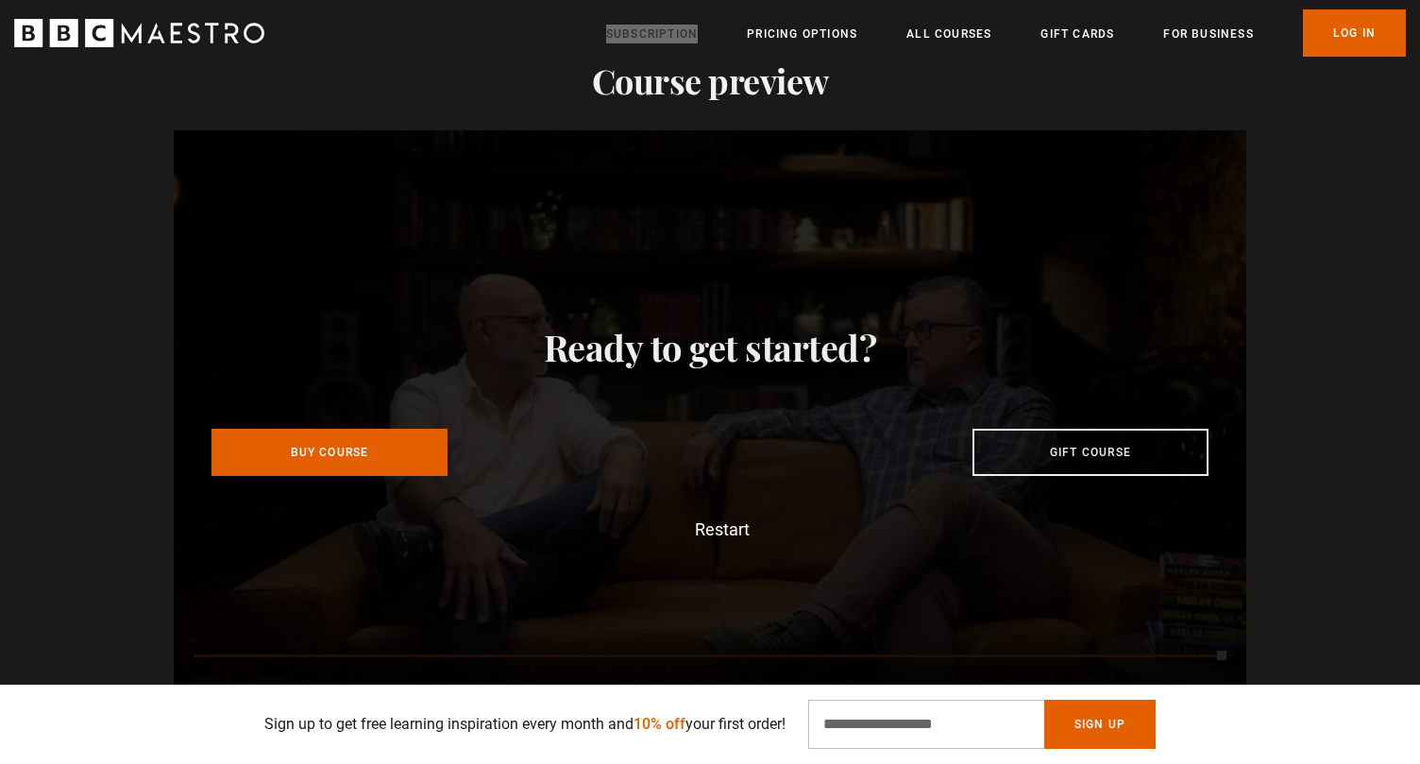 The image size is (1420, 764). I want to click on a: Subscription, so click(651, 34).